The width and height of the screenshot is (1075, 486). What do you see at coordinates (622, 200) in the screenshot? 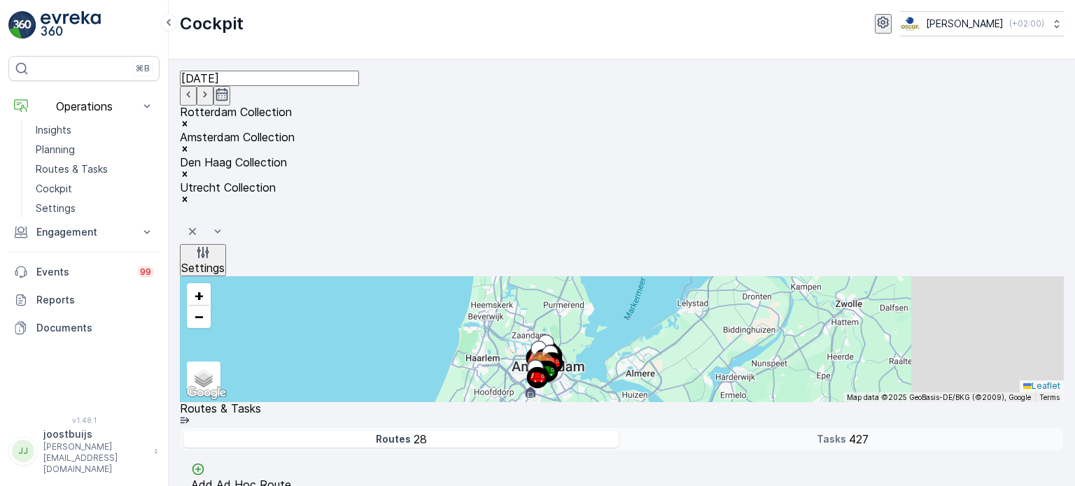
I see `div: Remove Utrecht Collection` at bounding box center [622, 200].